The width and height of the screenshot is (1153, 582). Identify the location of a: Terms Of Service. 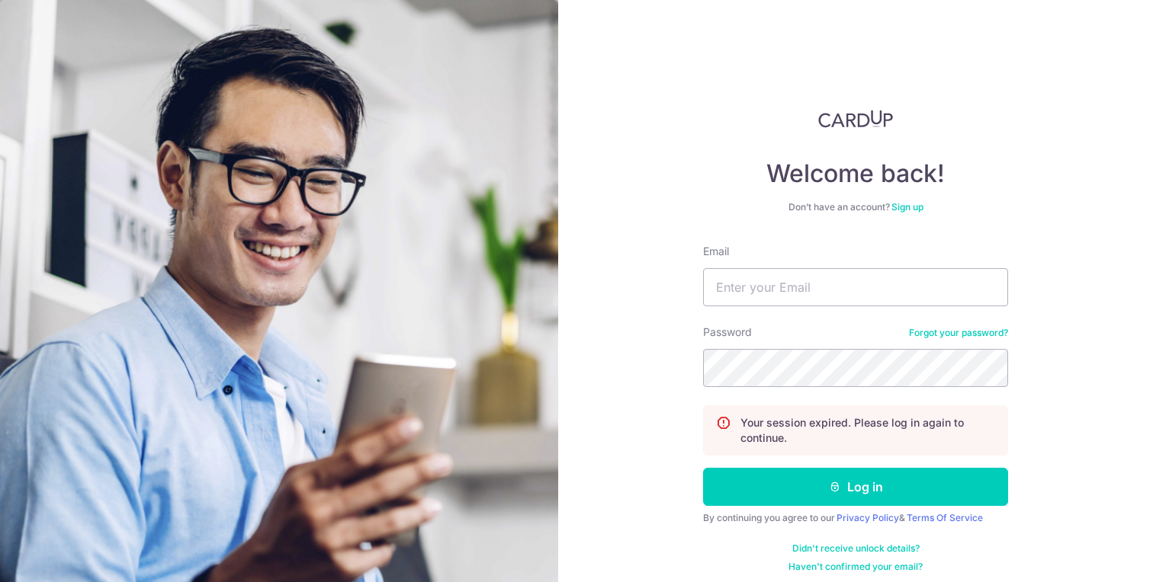
(945, 518).